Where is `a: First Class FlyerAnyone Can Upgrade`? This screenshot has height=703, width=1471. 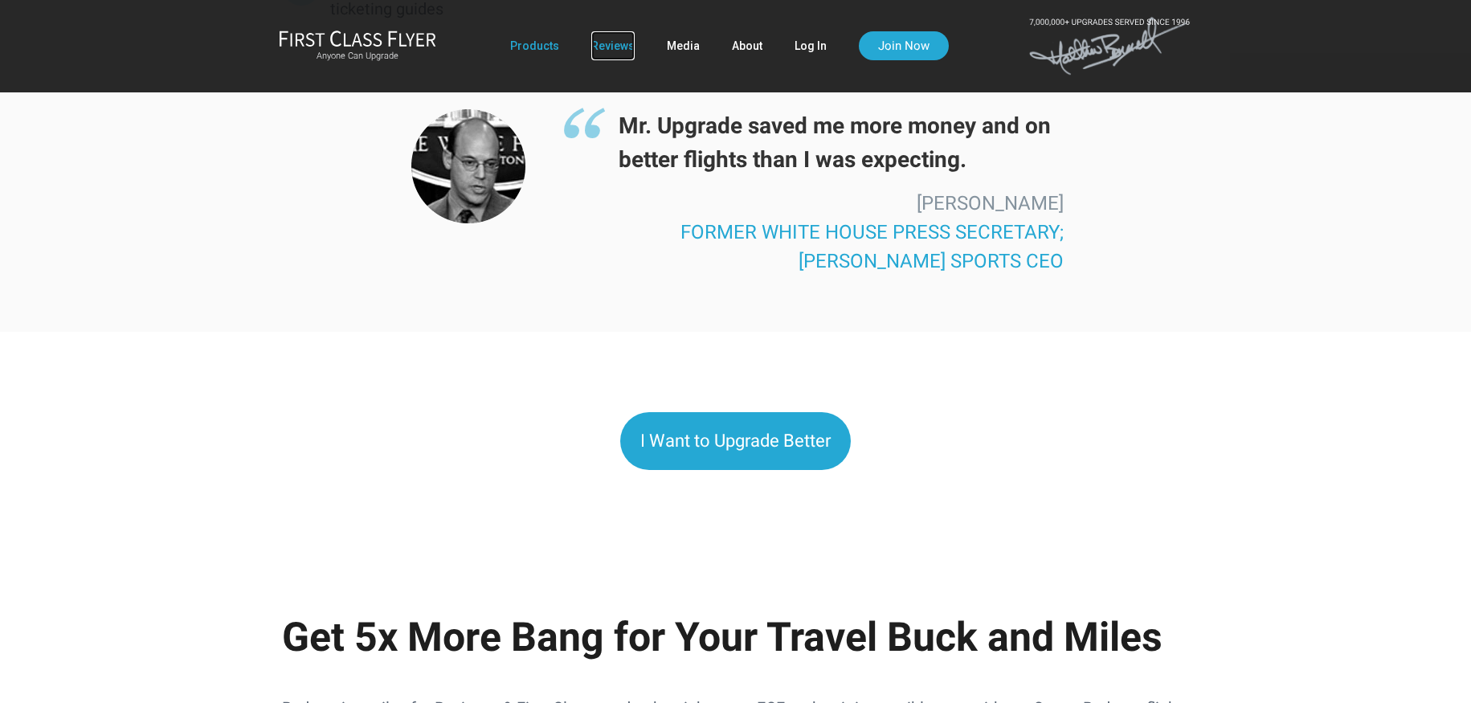 a: First Class FlyerAnyone Can Upgrade is located at coordinates (358, 46).